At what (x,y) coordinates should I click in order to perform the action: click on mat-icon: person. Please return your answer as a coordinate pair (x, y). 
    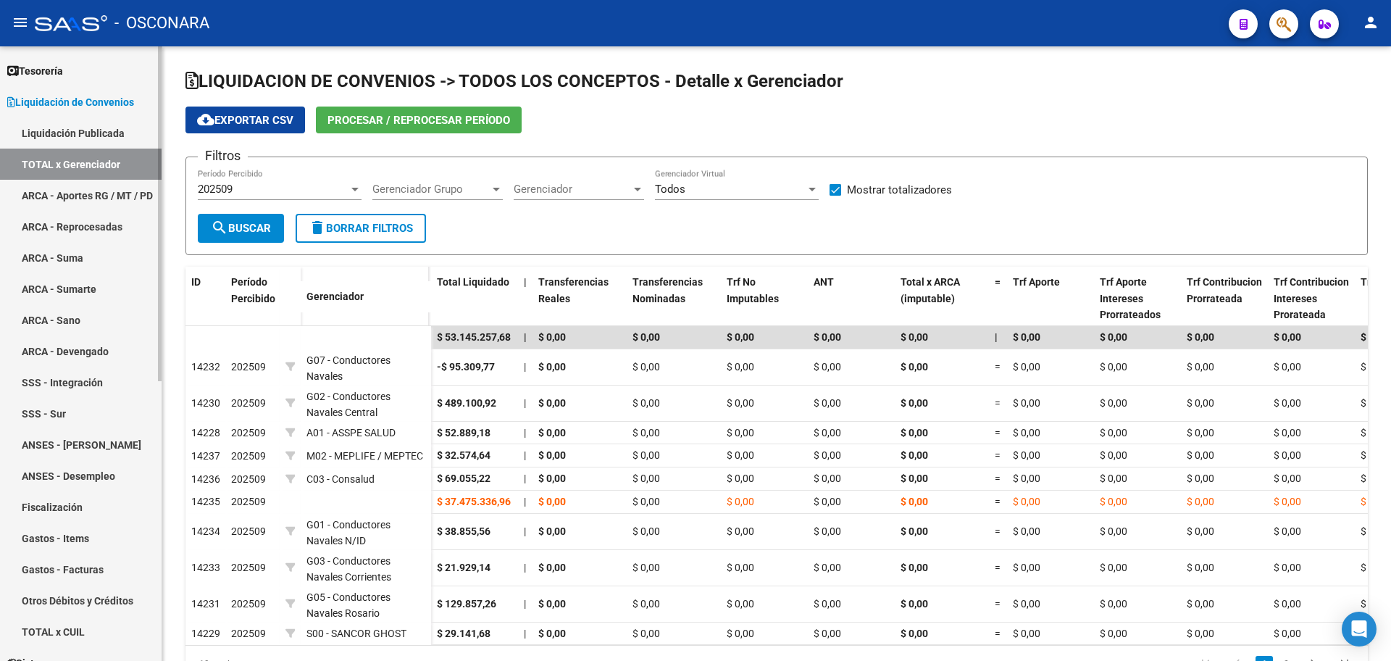
    Looking at the image, I should click on (1370, 22).